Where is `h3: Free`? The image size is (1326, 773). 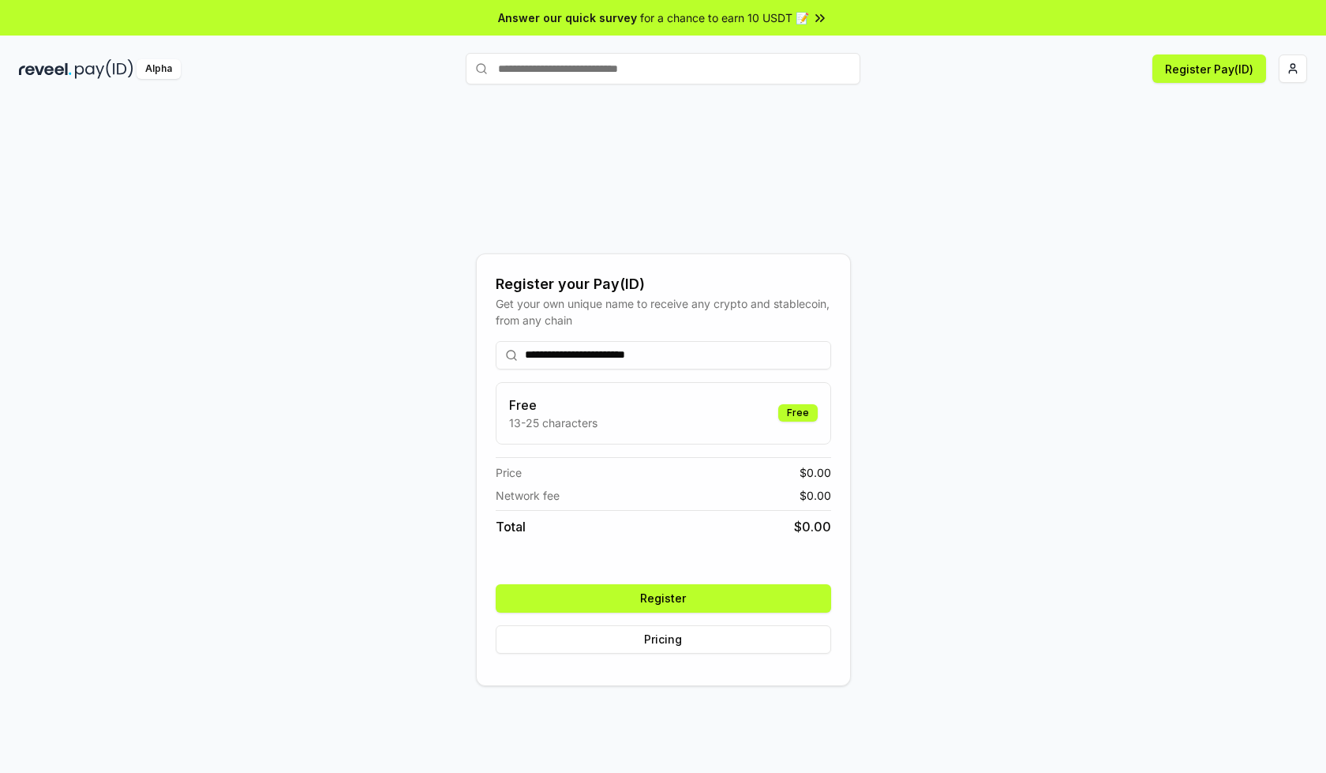
h3: Free is located at coordinates (553, 405).